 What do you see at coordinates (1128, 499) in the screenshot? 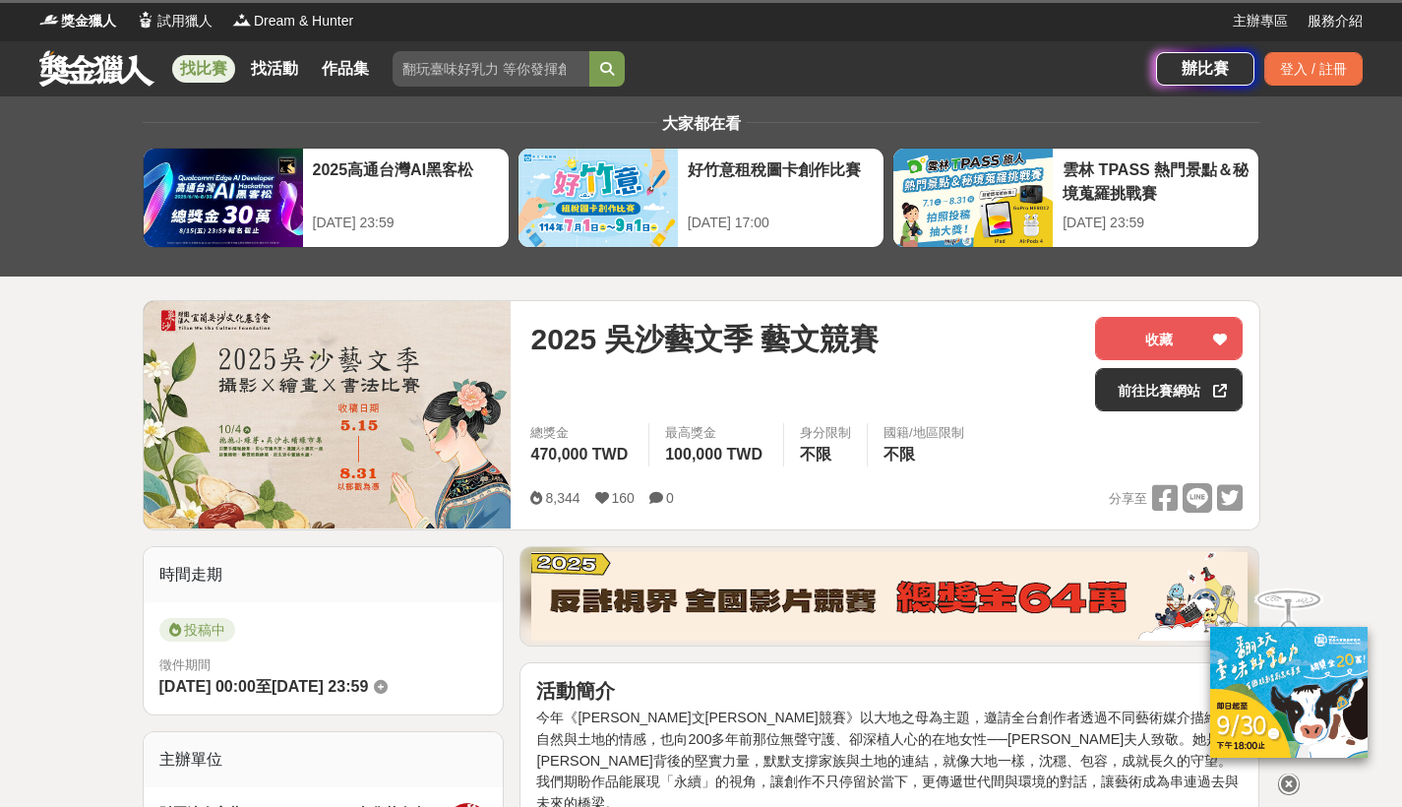
I see `span: 分享至` at bounding box center [1128, 499].